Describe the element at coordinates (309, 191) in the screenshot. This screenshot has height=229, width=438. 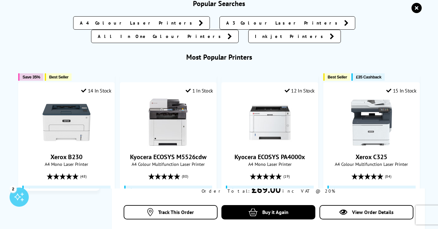
I see `div: inc VAT @ 20%` at that location.